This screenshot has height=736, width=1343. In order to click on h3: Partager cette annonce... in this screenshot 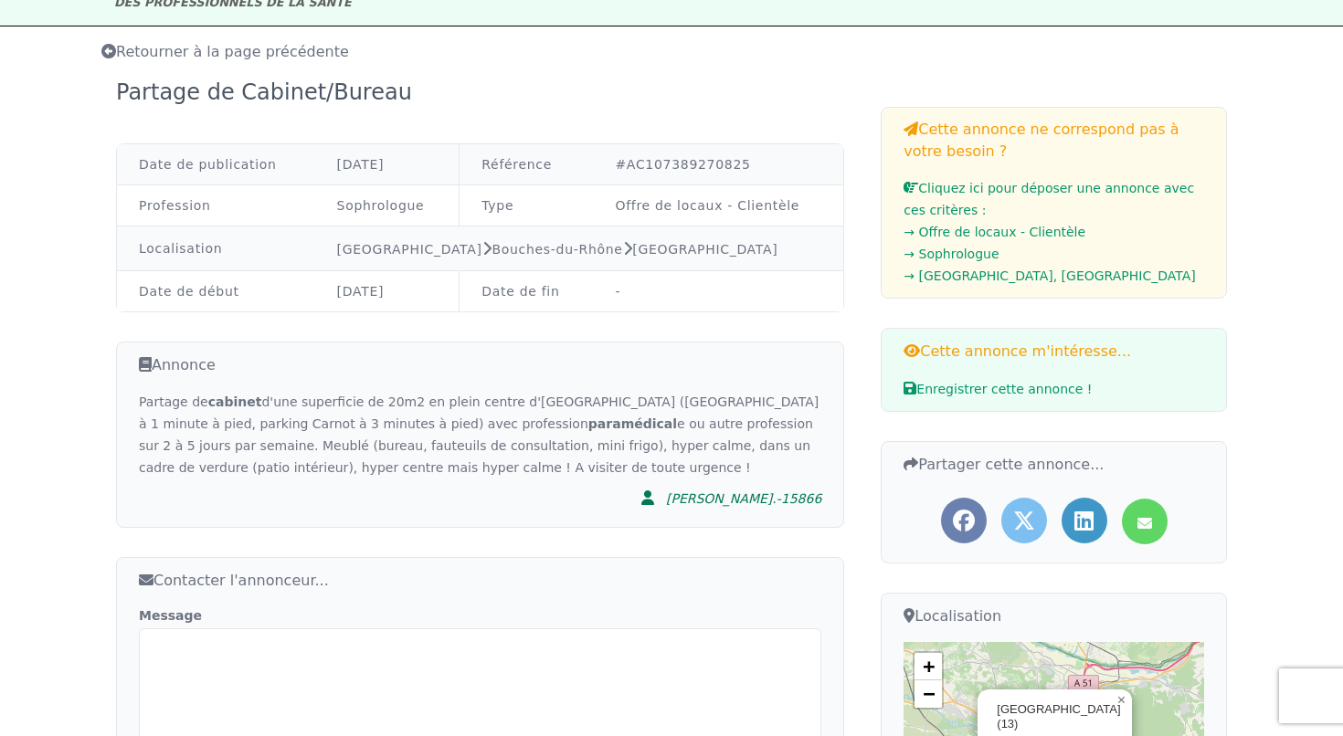, I will do `click(1053, 464)`.